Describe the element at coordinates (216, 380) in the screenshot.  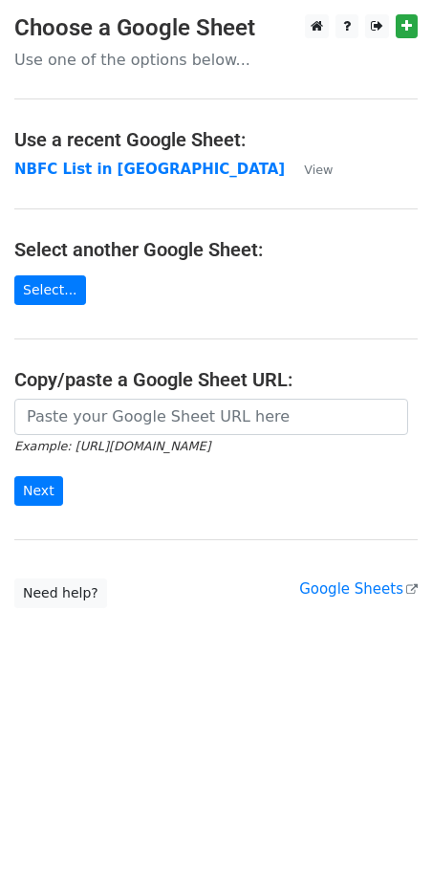
I see `h4: Copy/paste a Google Sheet URL:` at that location.